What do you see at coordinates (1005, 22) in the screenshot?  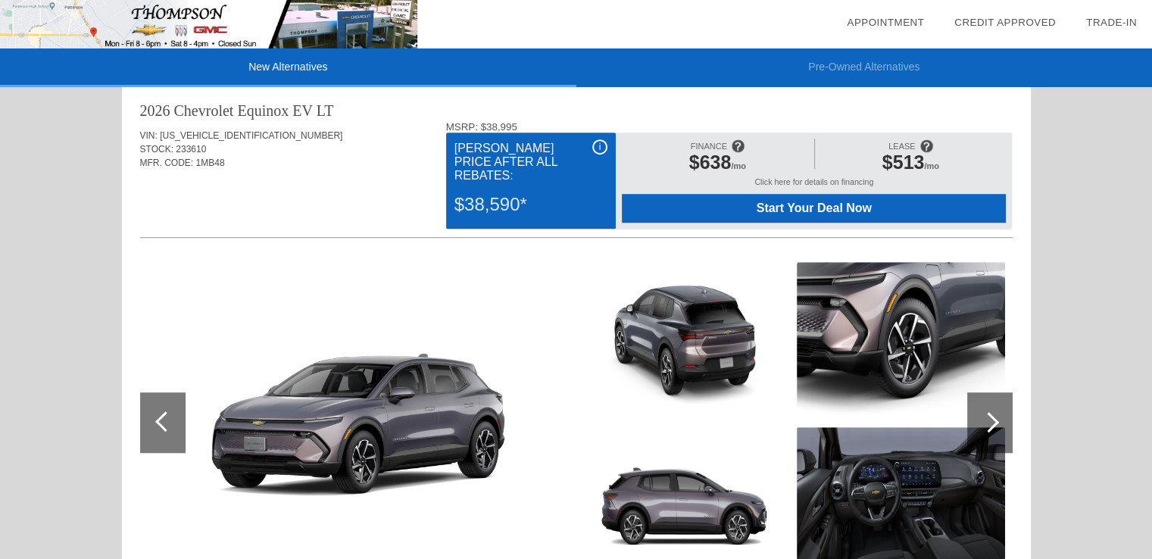 I see `a: Credit Approved` at bounding box center [1005, 22].